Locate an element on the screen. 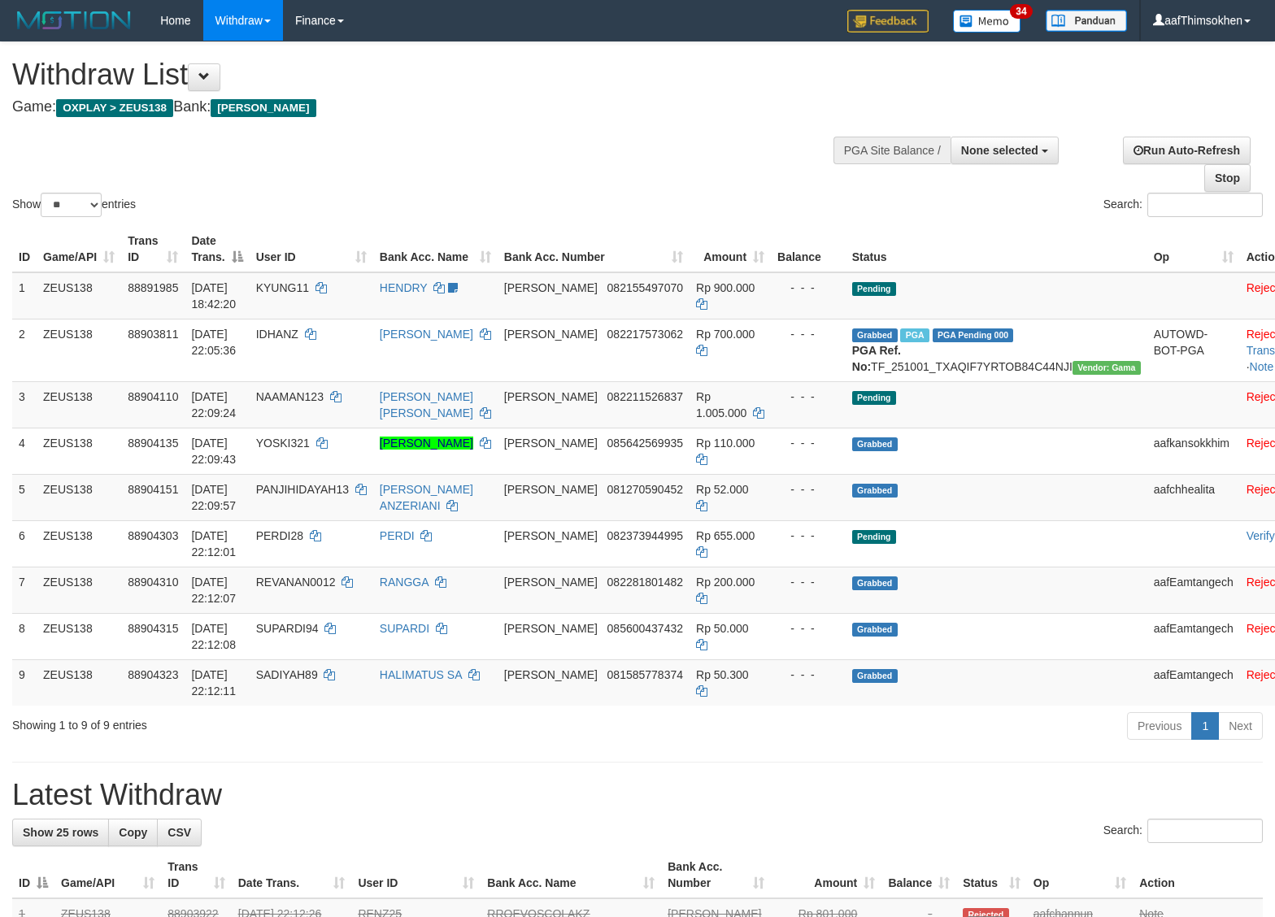 The width and height of the screenshot is (1275, 917). select: Showentries is located at coordinates (71, 205).